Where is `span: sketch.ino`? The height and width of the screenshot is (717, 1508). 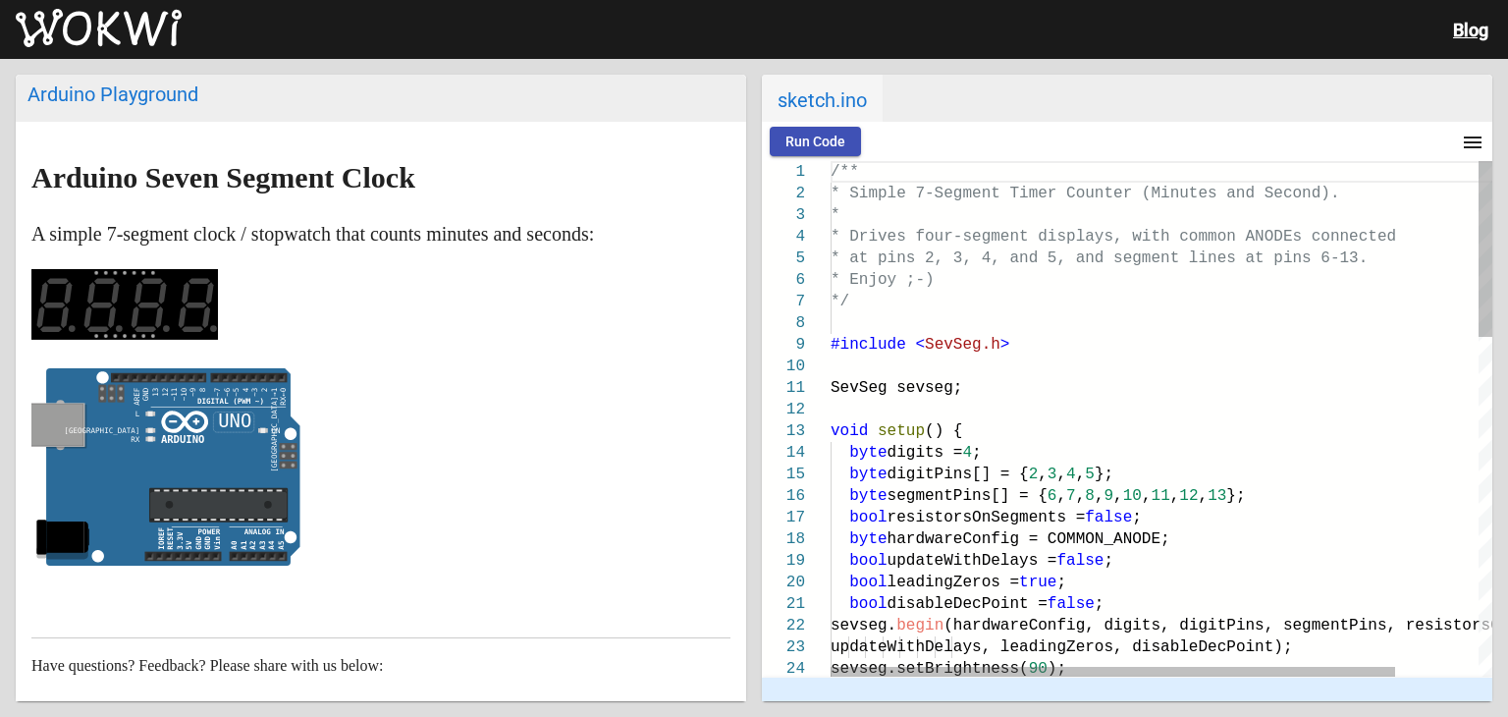 span: sketch.ino is located at coordinates (822, 98).